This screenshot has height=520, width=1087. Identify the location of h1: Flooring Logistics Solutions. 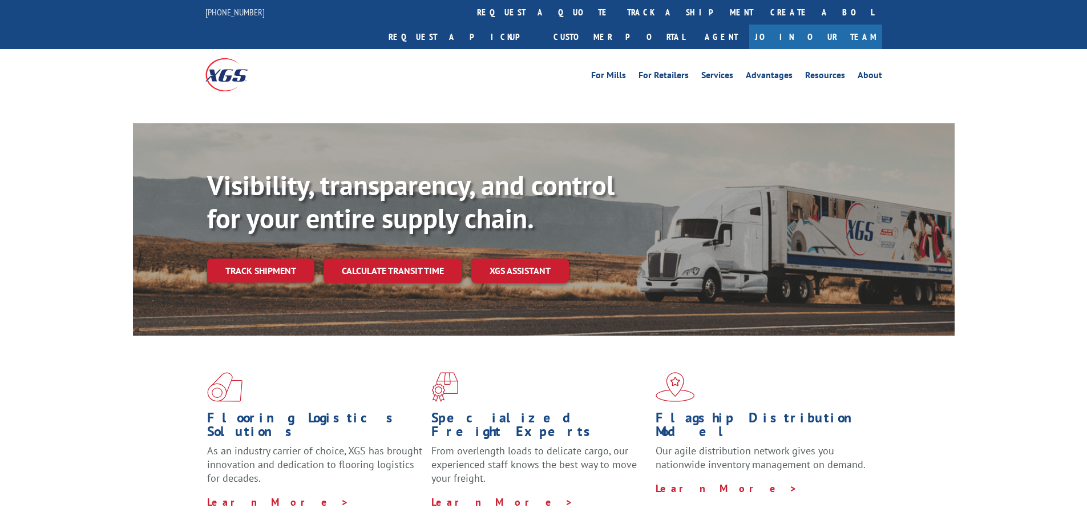
(315, 428).